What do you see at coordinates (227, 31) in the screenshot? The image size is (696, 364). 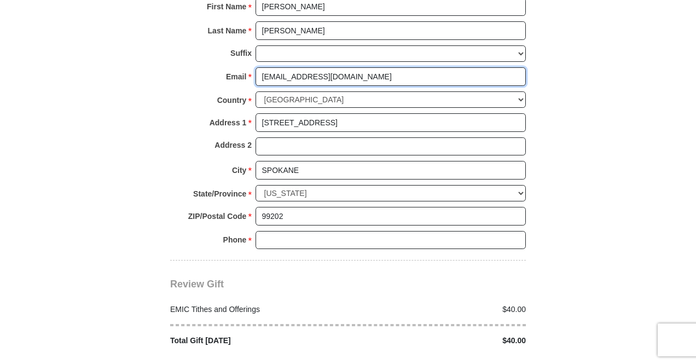 I see `strong: Last Name` at bounding box center [227, 31].